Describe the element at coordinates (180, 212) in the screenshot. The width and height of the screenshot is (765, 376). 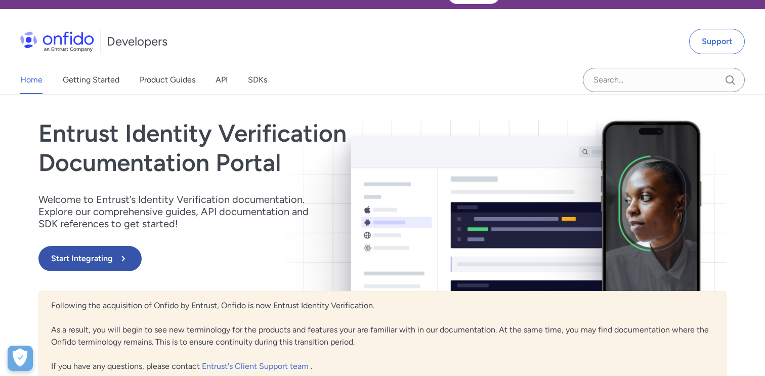
I see `p: Welcome to Entrust’s Identity Verification documentation. Explore our comprehensive guides, API d...` at that location.